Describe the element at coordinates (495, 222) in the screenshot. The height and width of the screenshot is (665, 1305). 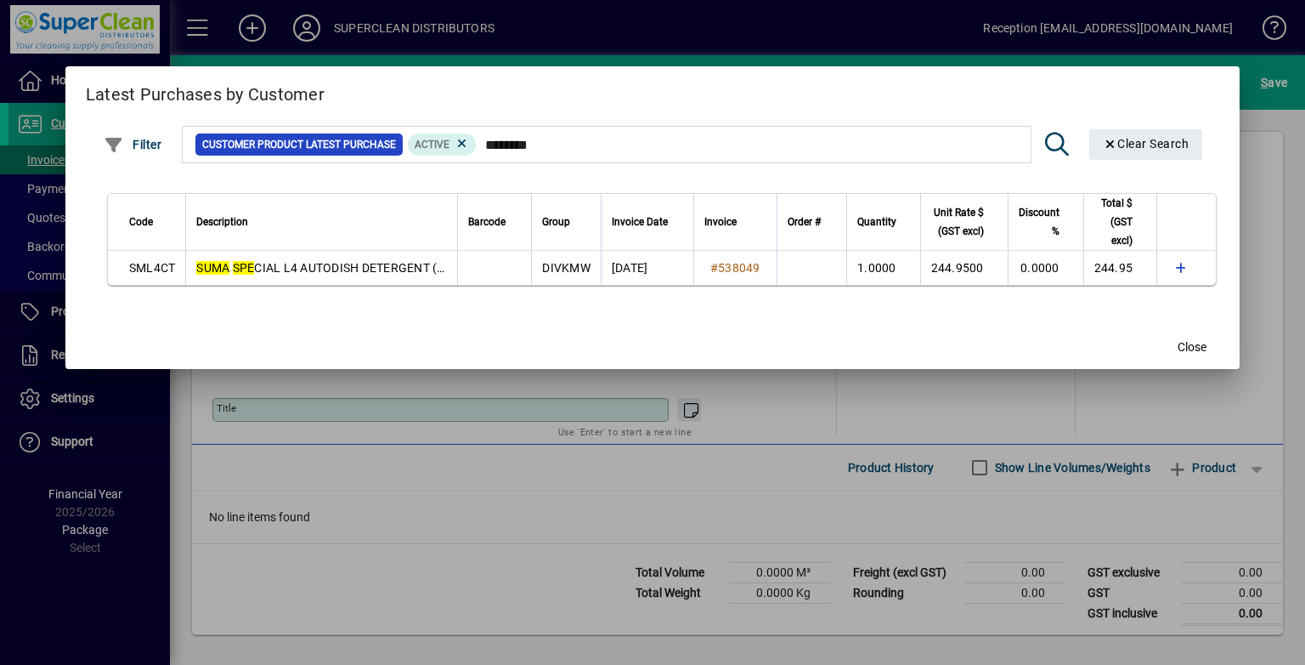
I see `div: Barcode` at that location.